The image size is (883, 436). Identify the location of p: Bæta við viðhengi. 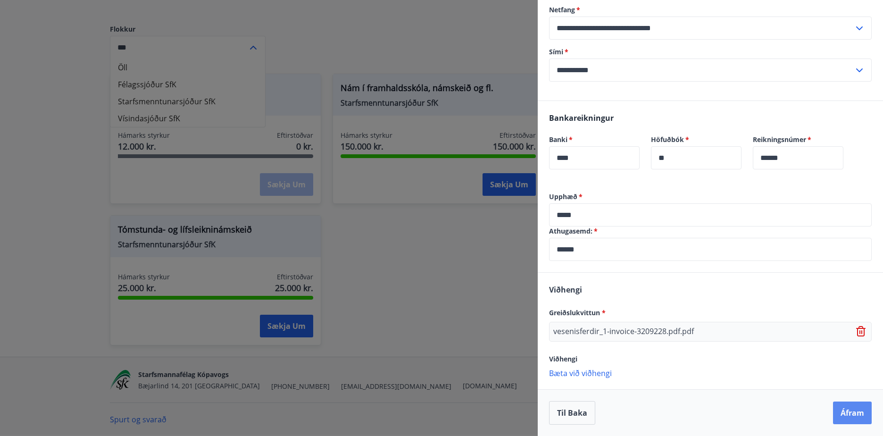
(711, 373).